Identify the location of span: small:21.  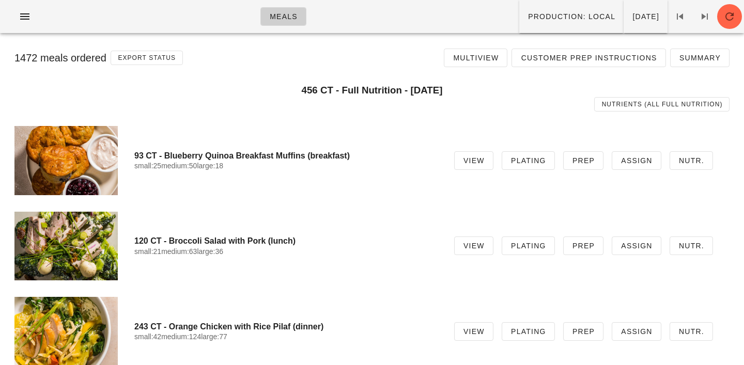
(148, 252).